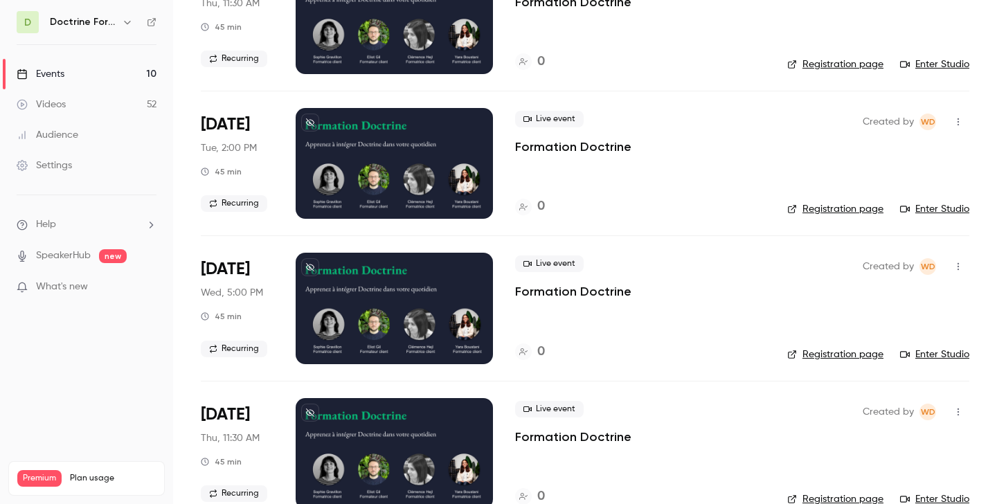  Describe the element at coordinates (62, 287) in the screenshot. I see `span: What's new` at that location.